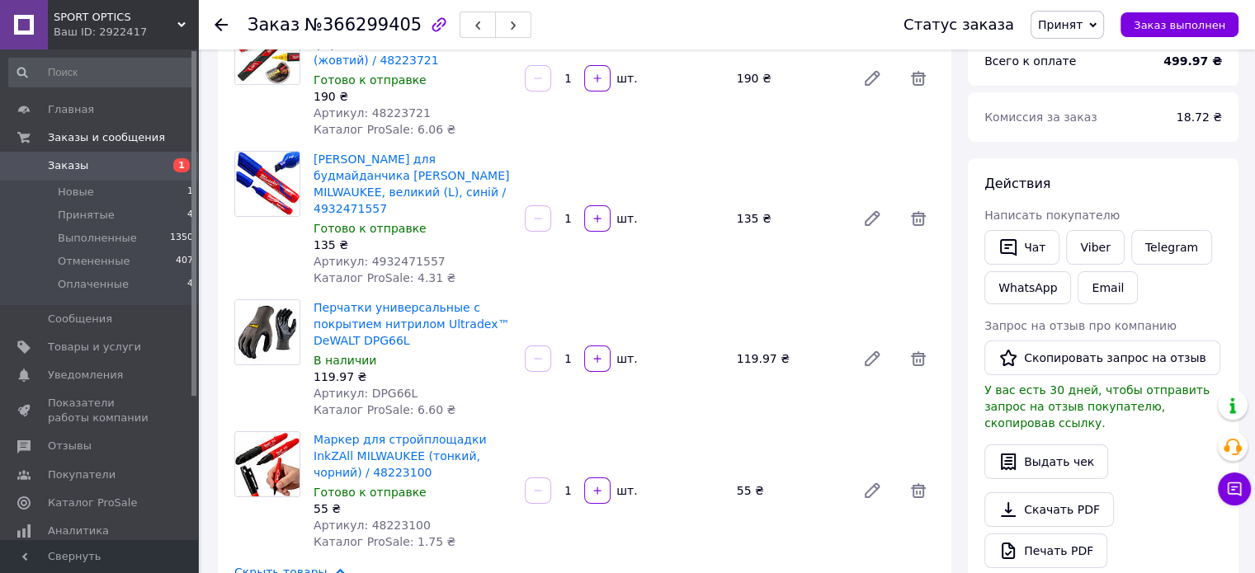 This screenshot has width=1255, height=573. I want to click on a: Telegram, so click(1171, 247).